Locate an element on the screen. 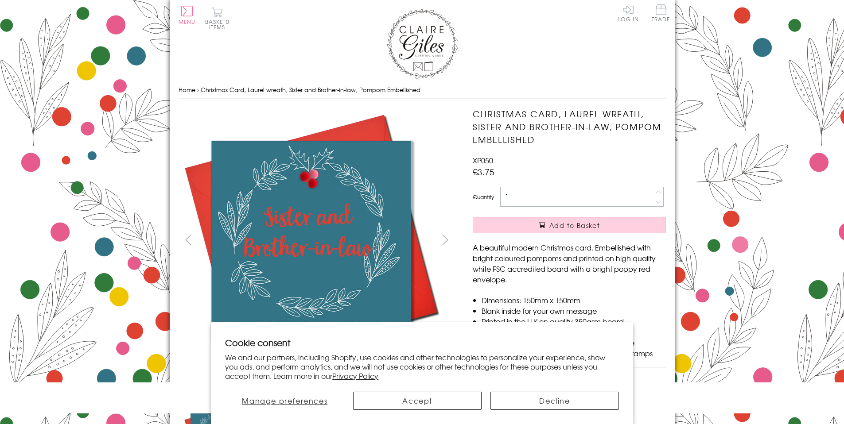 The height and width of the screenshot is (424, 844). img: Claire Giles Greetings Cards is located at coordinates (422, 44).